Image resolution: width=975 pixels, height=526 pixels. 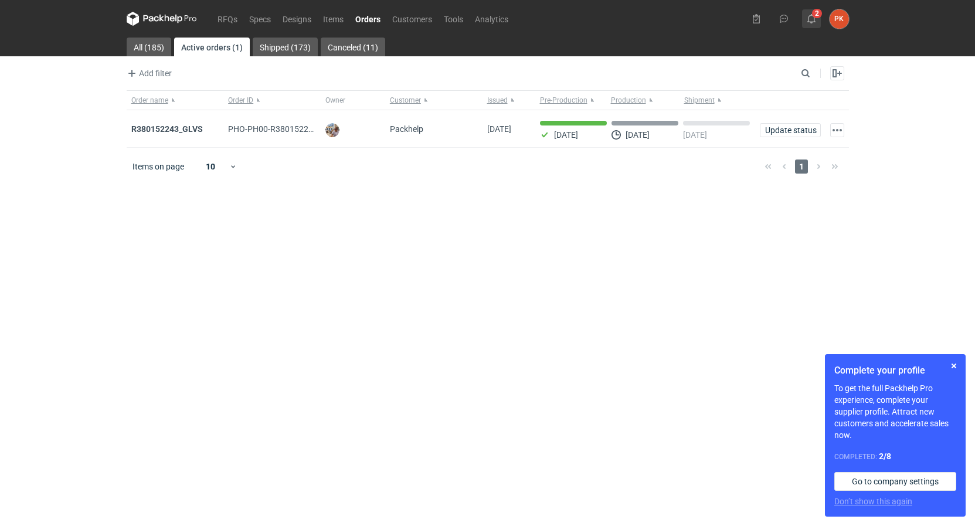 What do you see at coordinates (162, 19) in the screenshot?
I see `svg: Packhelp Pro` at bounding box center [162, 19].